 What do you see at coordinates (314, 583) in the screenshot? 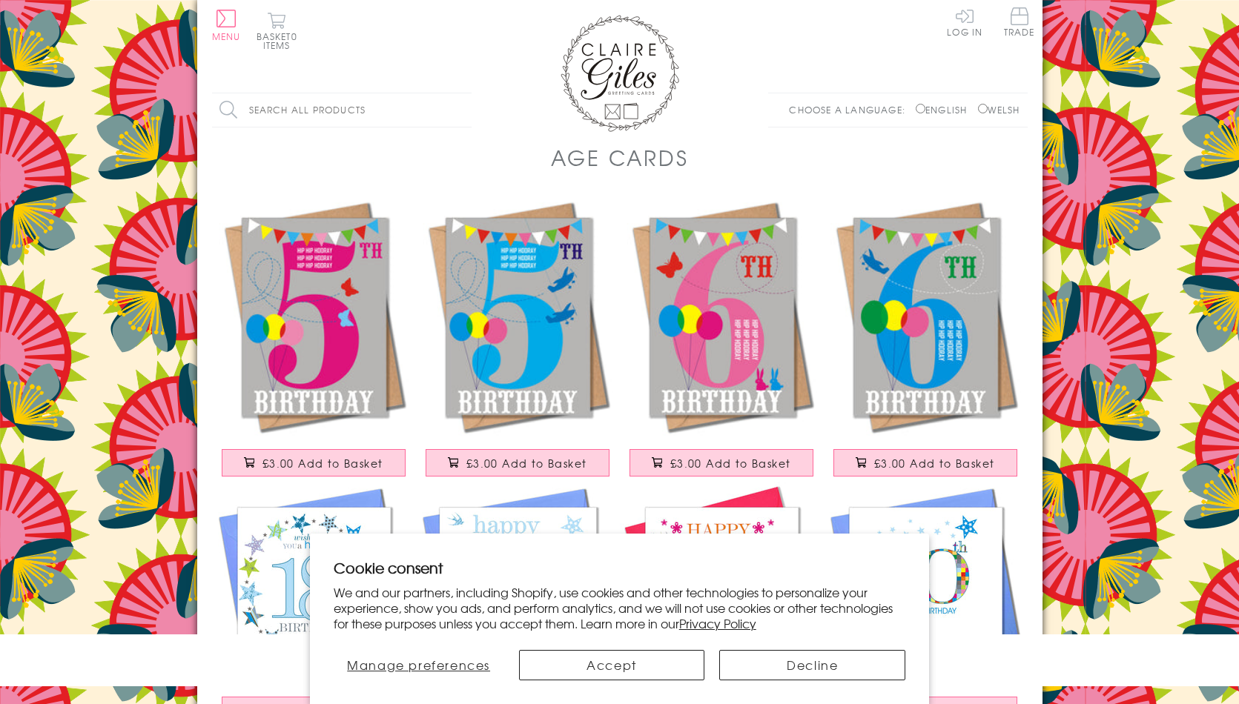
I see `img: Birthday Card, Blue Age 18, wishing you a Happy 18th Birthday` at bounding box center [314, 583].